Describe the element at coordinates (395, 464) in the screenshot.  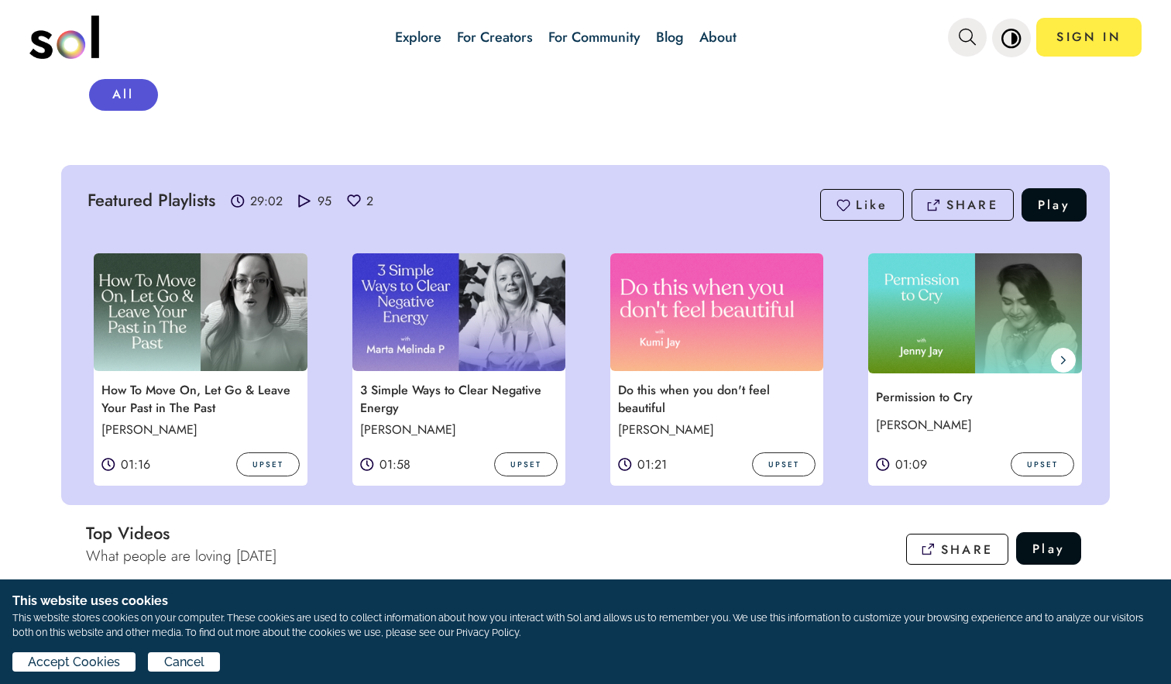
I see `p: 01:58` at that location.